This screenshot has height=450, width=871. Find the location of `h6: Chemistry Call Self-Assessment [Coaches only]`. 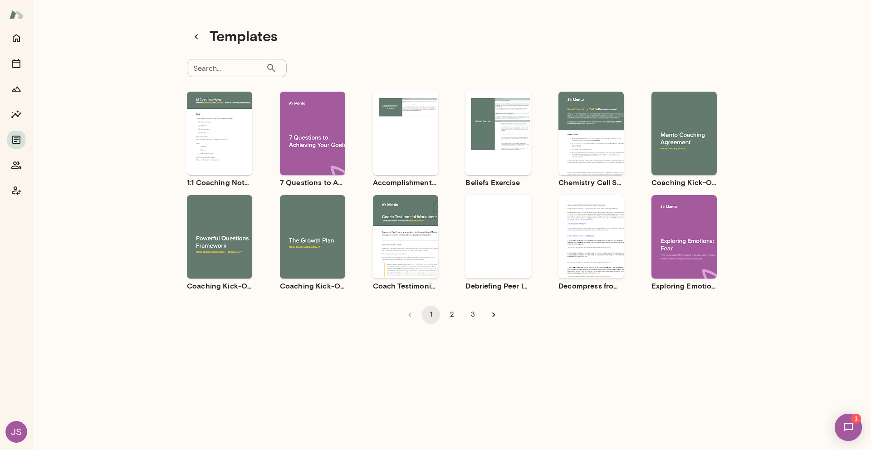

h6: Chemistry Call Self-Assessment [Coaches only] is located at coordinates (591, 182).